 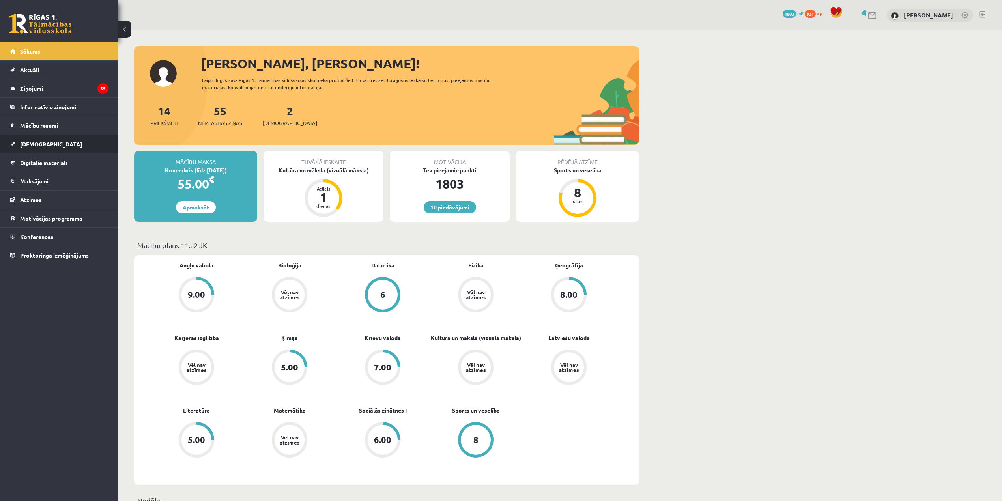 What do you see at coordinates (383, 295) in the screenshot?
I see `a: 6` at bounding box center [383, 295].